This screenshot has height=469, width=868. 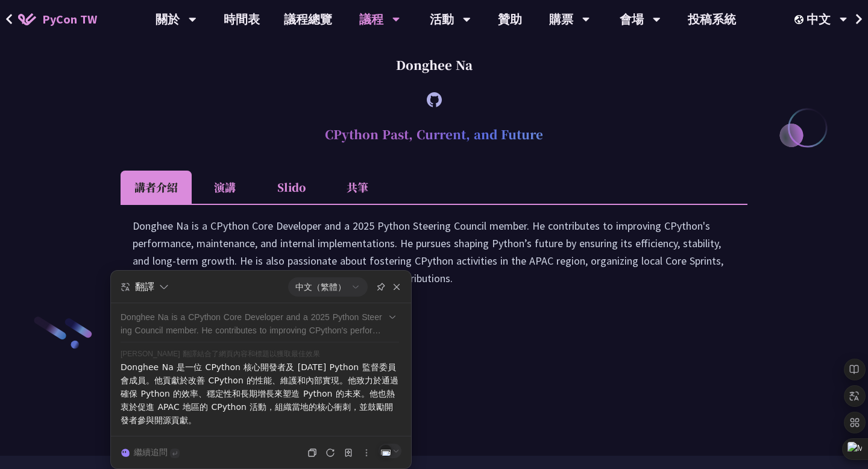 What do you see at coordinates (434, 134) in the screenshot?
I see `h2: CPython Past, Current, and Future` at bounding box center [434, 134].